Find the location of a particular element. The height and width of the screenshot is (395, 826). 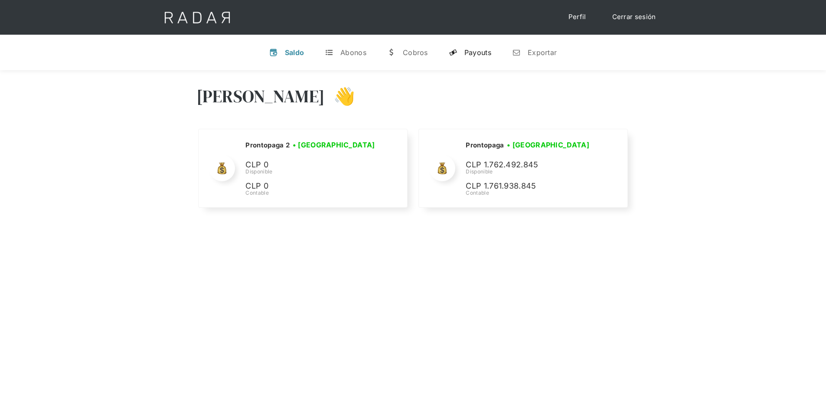

div: Exportar is located at coordinates (542, 52).